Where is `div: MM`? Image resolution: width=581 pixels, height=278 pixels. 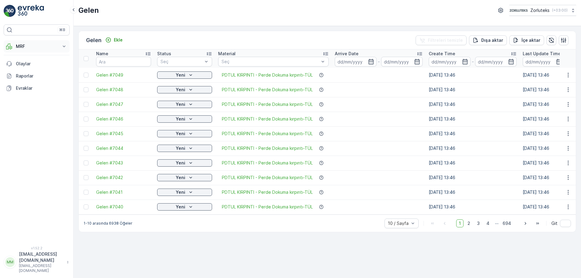 div: MM is located at coordinates (10, 262).